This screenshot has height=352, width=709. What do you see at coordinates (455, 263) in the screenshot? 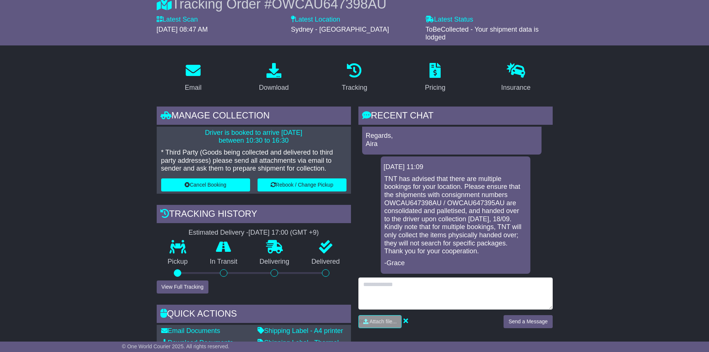
I see `p: -Grace` at bounding box center [455, 263].